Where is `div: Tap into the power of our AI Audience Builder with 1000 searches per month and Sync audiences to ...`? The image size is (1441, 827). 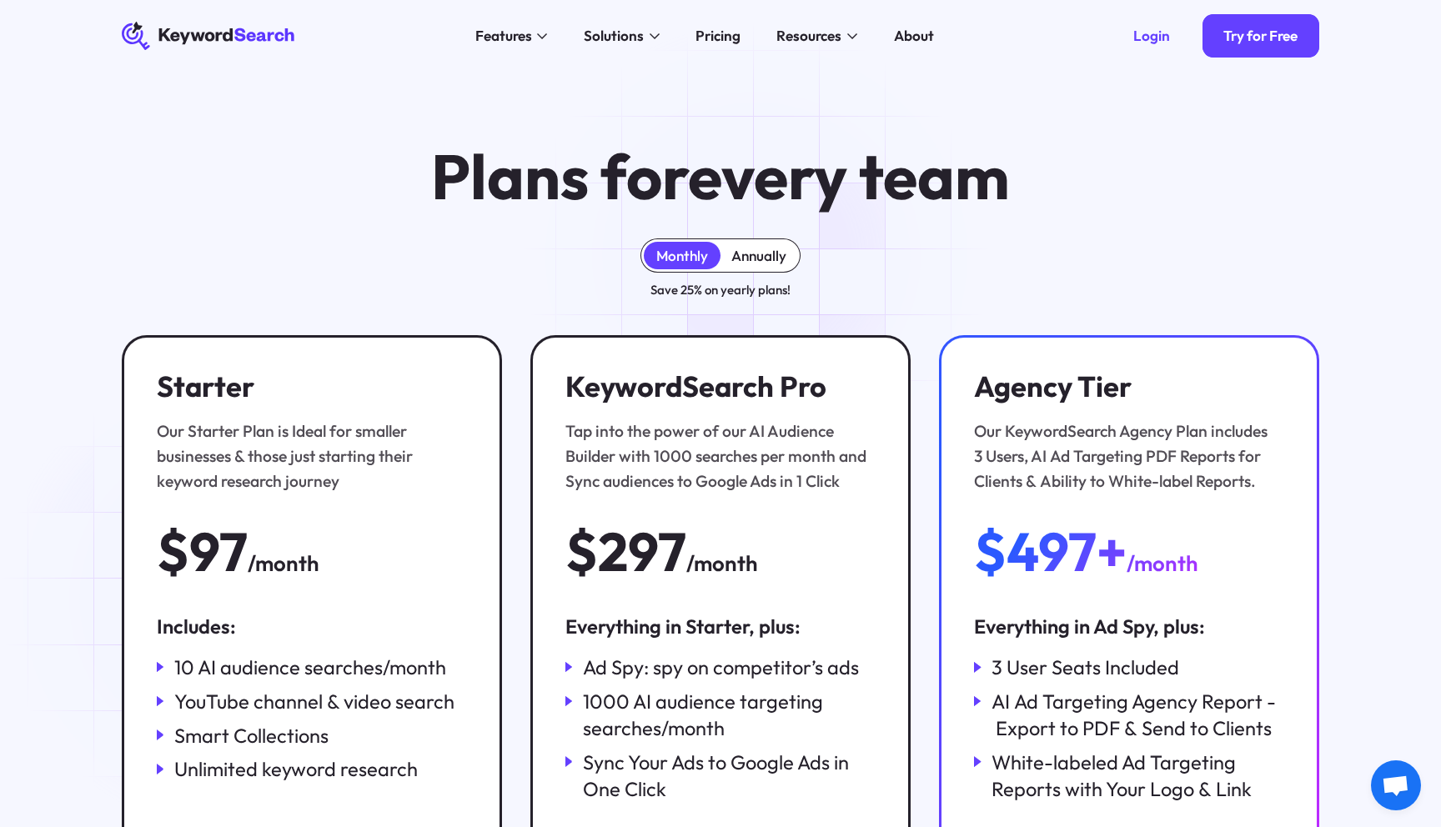
div: Tap into the power of our AI Audience Builder with 1000 searches per month and Sync audiences to ... is located at coordinates (715, 456).